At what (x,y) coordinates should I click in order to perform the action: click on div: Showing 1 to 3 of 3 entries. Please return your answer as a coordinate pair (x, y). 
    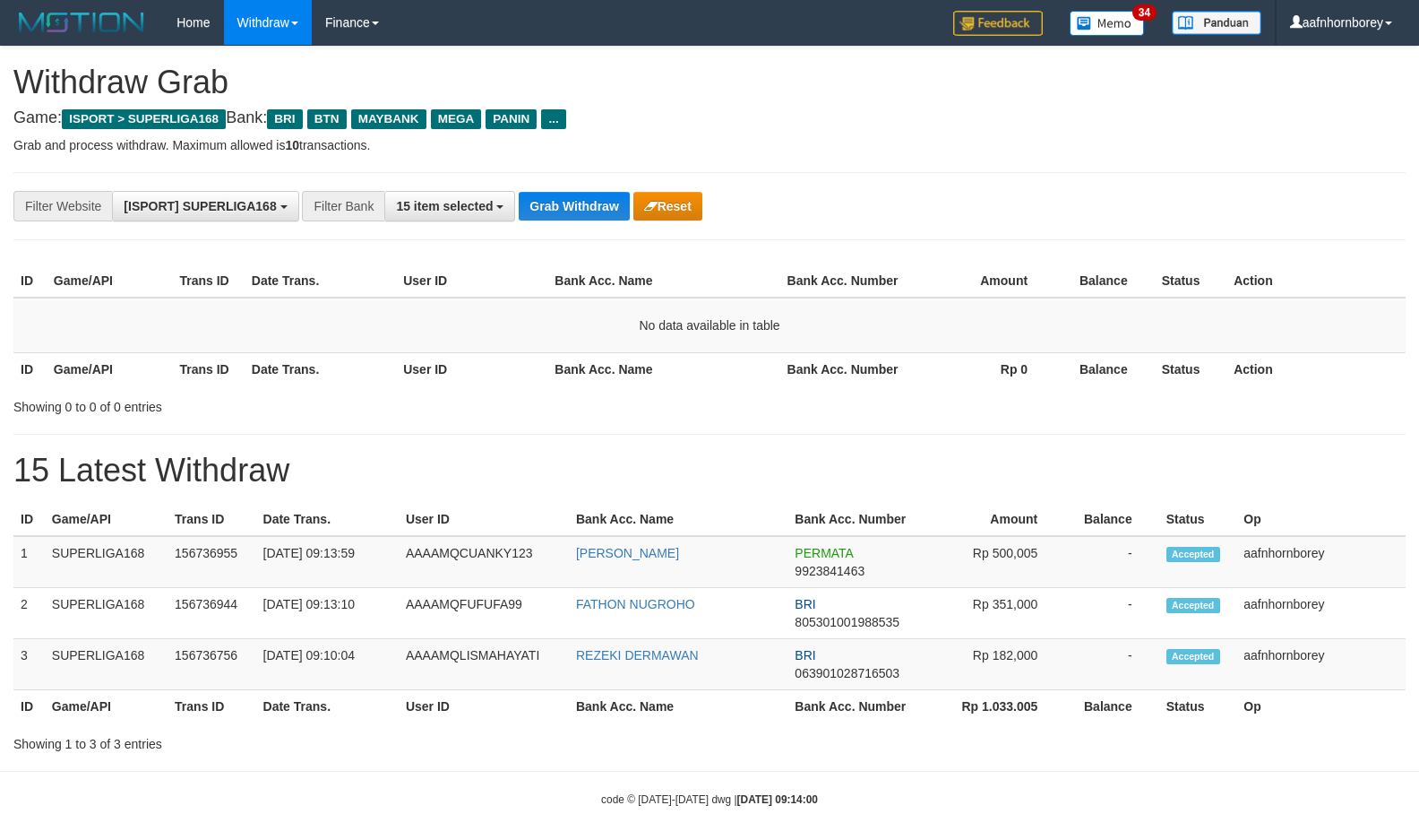
    Looking at the image, I should click on (296, 740).